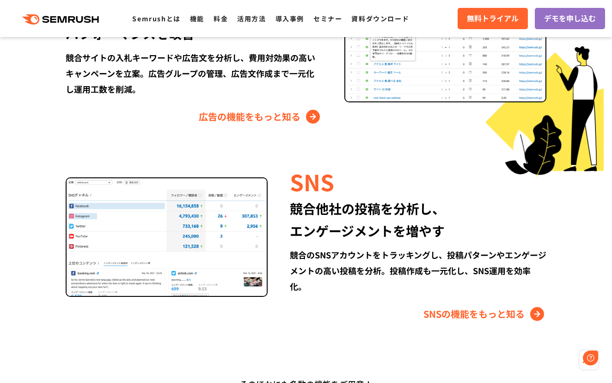 The image size is (612, 383). What do you see at coordinates (156, 19) in the screenshot?
I see `a: Semrushとは` at bounding box center [156, 19].